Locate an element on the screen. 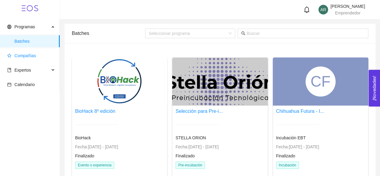  div: CF is located at coordinates (320, 81).